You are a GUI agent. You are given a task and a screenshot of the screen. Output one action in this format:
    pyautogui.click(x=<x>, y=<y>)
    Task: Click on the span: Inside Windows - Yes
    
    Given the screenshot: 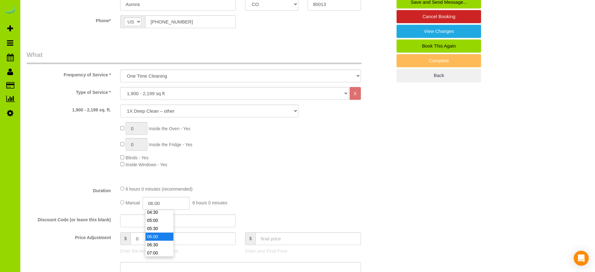 What is the action you would take?
    pyautogui.click(x=146, y=165)
    